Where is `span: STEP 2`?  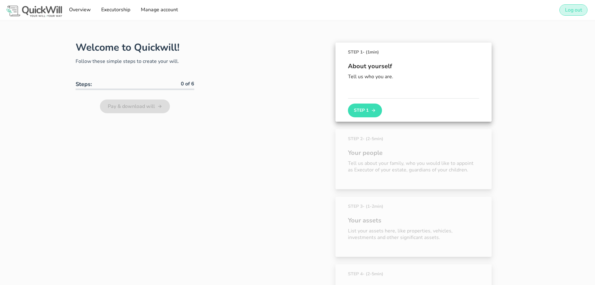 span: STEP 2 is located at coordinates (365, 138).